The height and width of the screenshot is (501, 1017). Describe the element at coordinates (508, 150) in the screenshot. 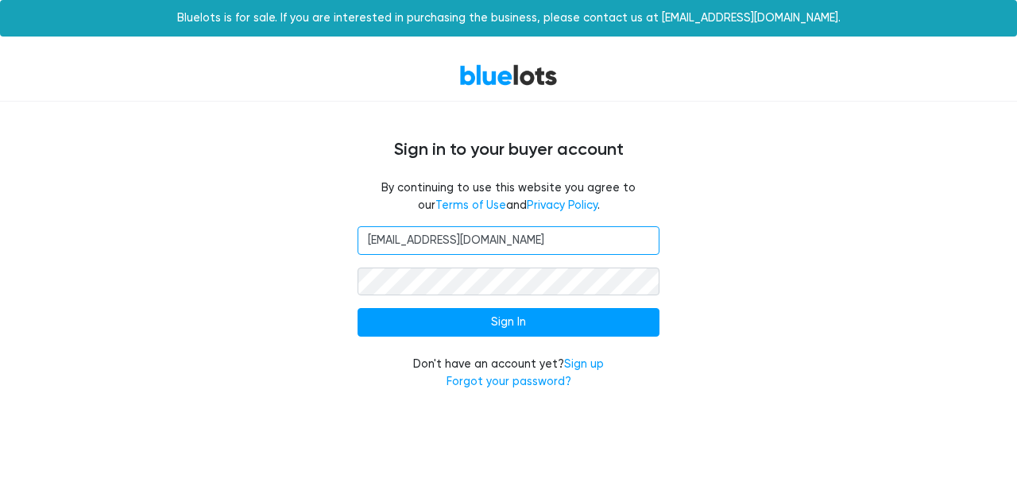

I see `h4: Sign in to your buyer account` at that location.